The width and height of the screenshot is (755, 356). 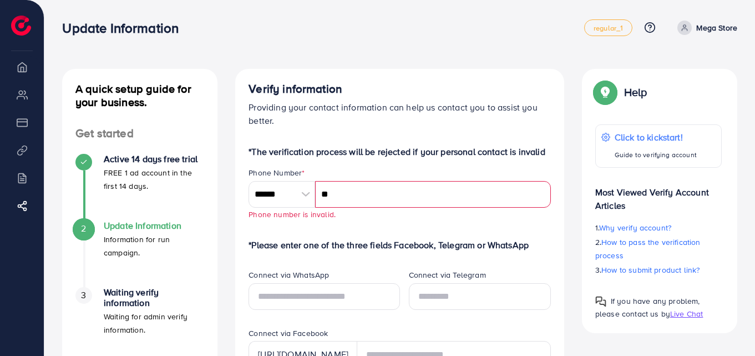 I want to click on a: logo, so click(x=21, y=26).